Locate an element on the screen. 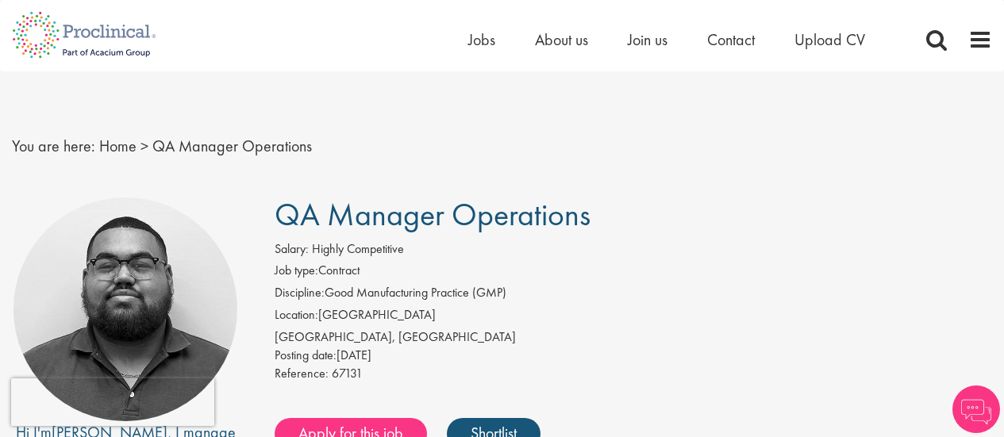 This screenshot has height=437, width=1004. span: 67131 is located at coordinates (347, 373).